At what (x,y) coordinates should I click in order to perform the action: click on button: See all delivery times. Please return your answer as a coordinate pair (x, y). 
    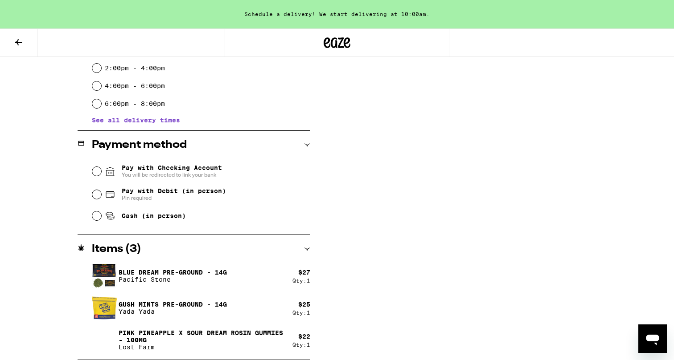
    Looking at the image, I should click on (136, 120).